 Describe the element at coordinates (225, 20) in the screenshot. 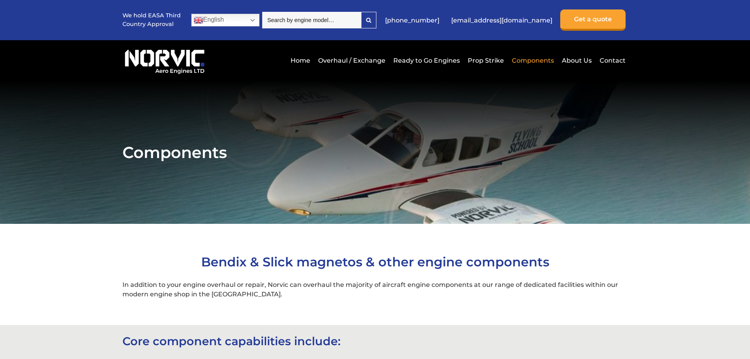

I see `a: English` at that location.